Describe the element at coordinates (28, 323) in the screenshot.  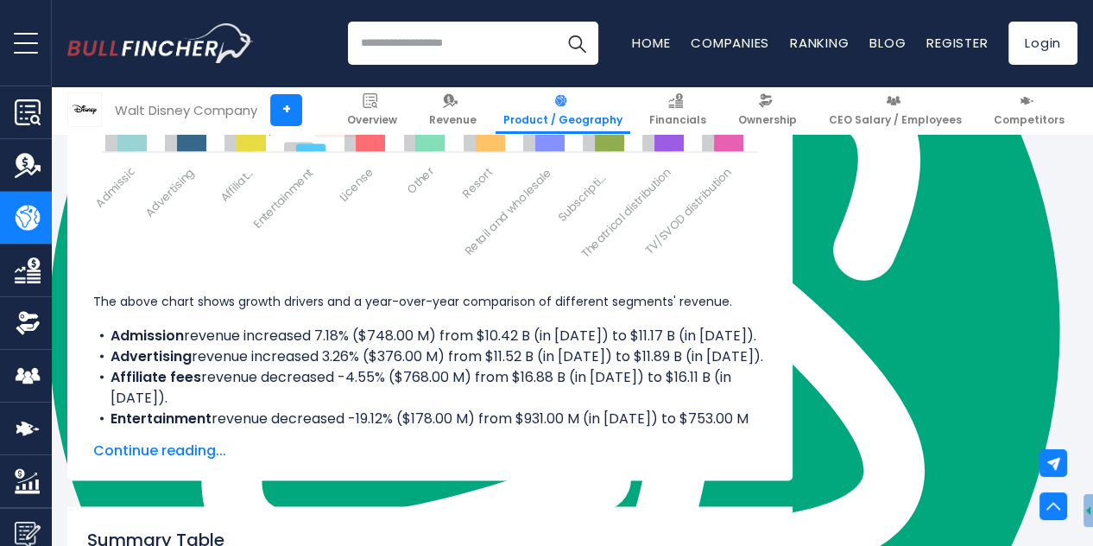
I see `img: Ownership` at that location.